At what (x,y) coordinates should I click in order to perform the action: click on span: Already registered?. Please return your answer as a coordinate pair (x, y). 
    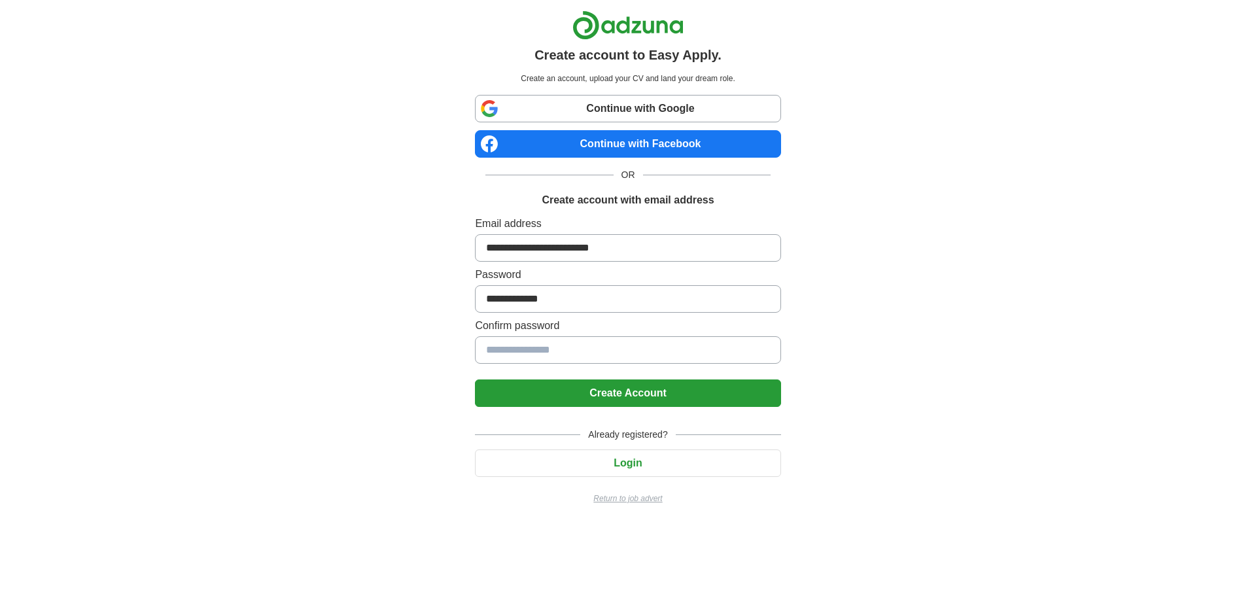
    Looking at the image, I should click on (628, 434).